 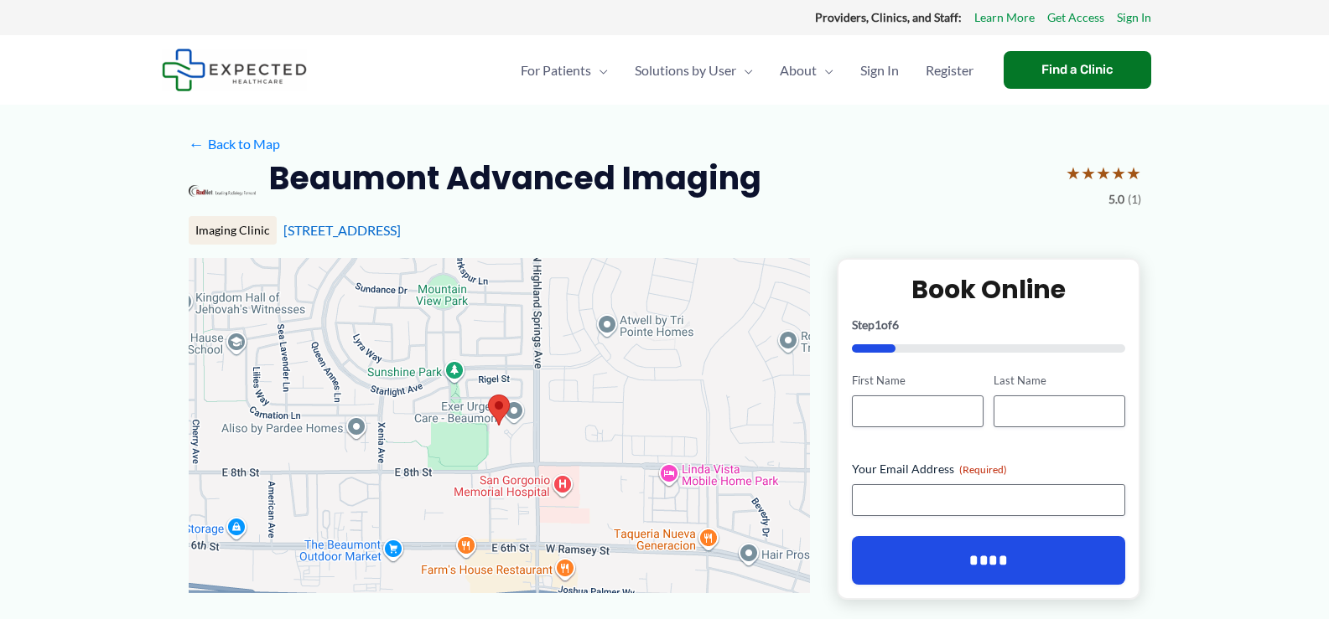 What do you see at coordinates (988, 289) in the screenshot?
I see `h2: Book Online` at bounding box center [988, 289].